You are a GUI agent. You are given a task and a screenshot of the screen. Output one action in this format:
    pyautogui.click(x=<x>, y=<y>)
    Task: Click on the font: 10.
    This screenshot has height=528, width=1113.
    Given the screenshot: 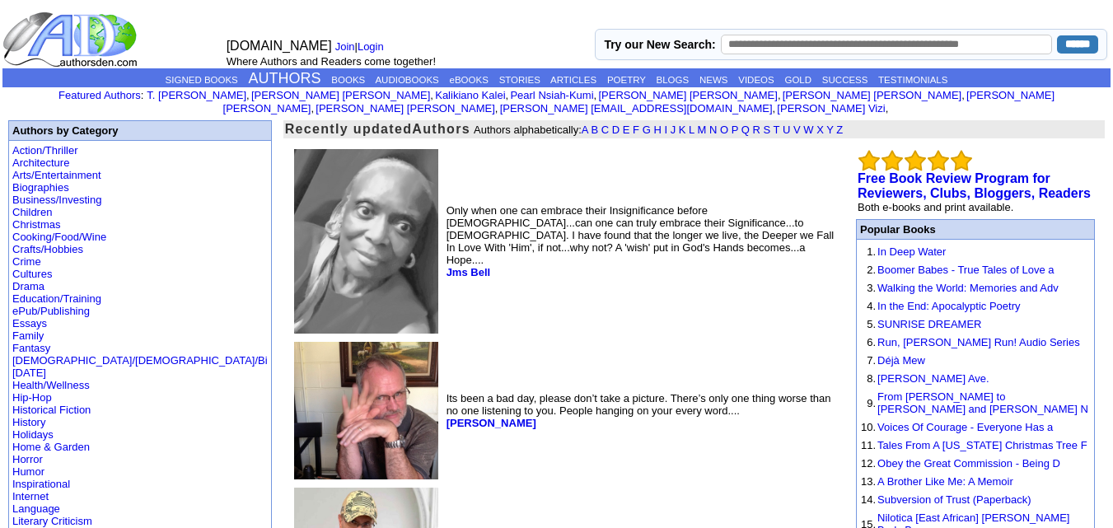 What is the action you would take?
    pyautogui.click(x=869, y=427)
    